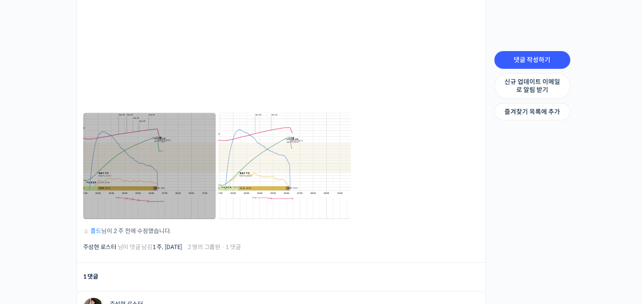  I want to click on a: 댓글 작성하기, so click(532, 60).